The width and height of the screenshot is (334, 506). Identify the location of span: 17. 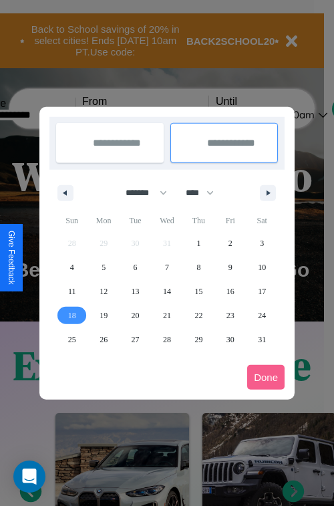
(262, 291).